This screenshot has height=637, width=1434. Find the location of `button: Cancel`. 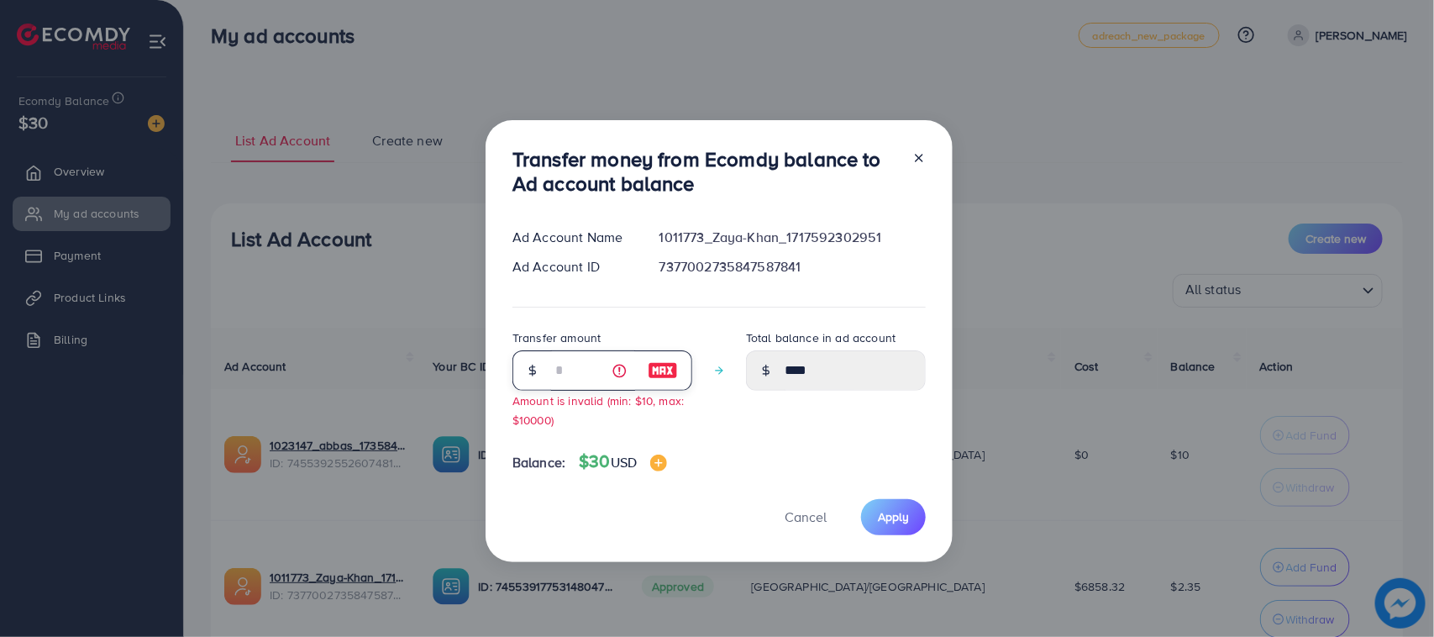

button: Cancel is located at coordinates (805, 516).